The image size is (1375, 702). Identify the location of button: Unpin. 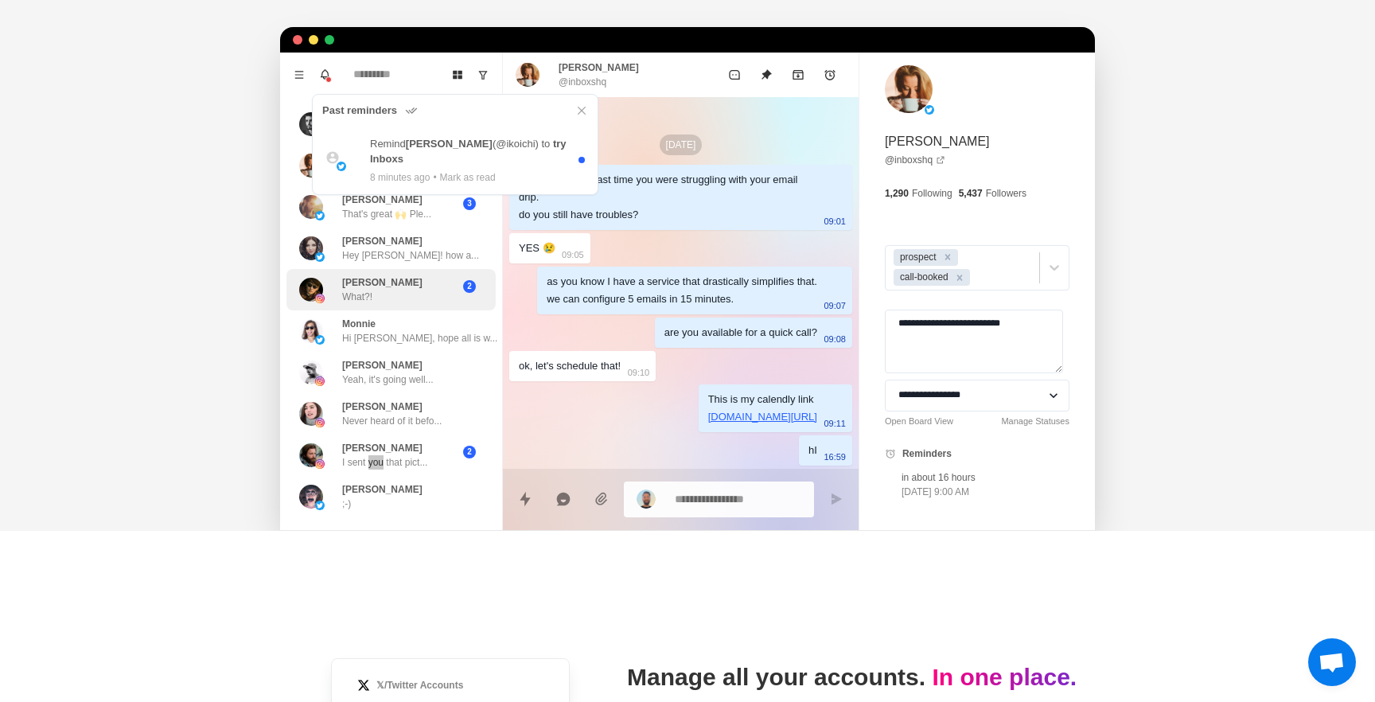
(766, 75).